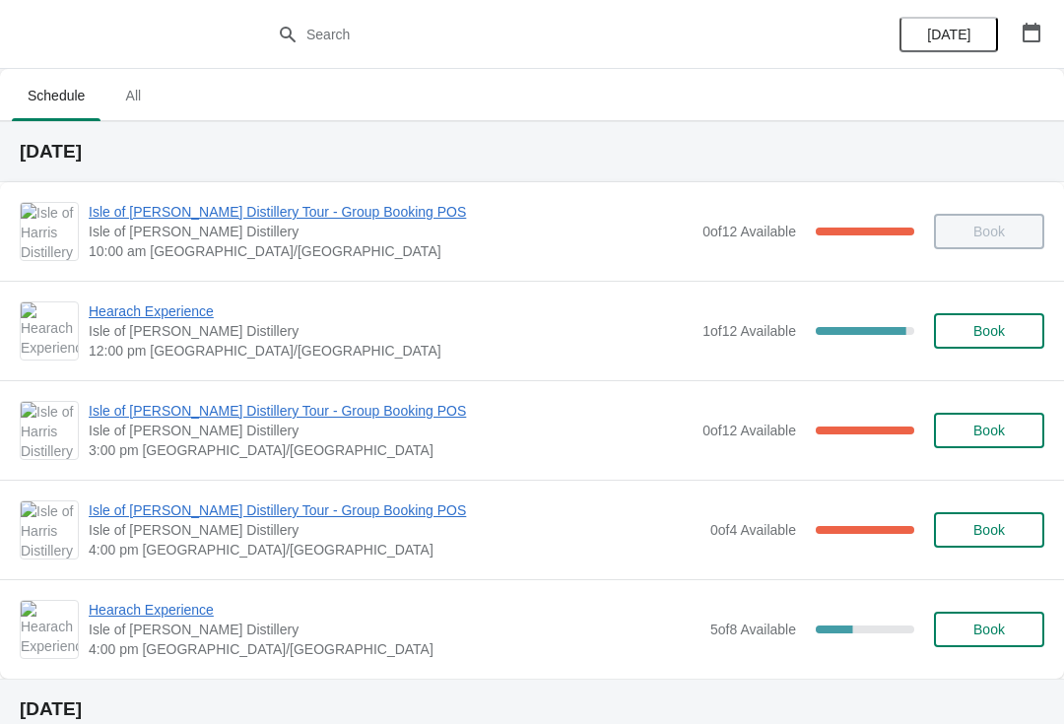 The height and width of the screenshot is (724, 1064). What do you see at coordinates (49, 331) in the screenshot?
I see `img: Hearach Experience | Isle of Harris Distillery | 12:00 pm Europe/London` at bounding box center [49, 331].